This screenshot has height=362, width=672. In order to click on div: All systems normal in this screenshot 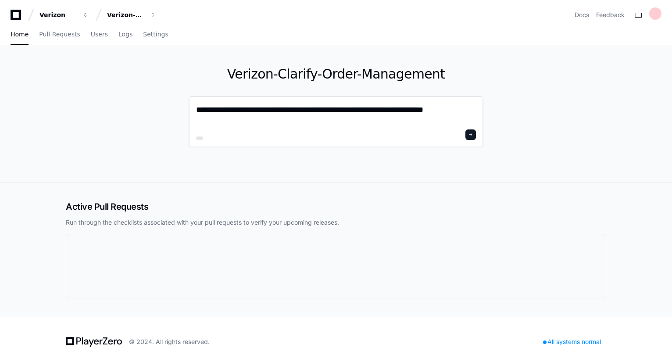, I will do `click(572, 342)`.